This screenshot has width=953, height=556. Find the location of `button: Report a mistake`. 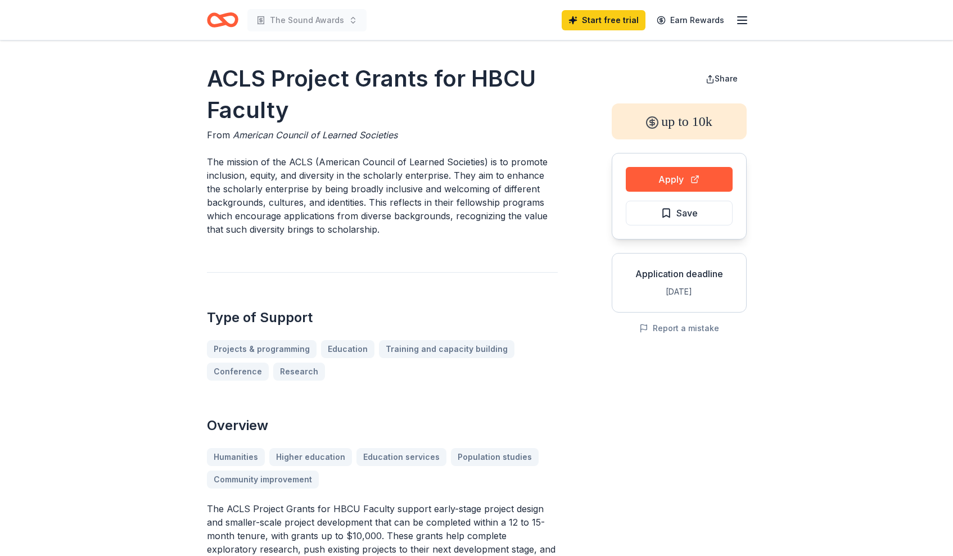

button: Report a mistake is located at coordinates (679, 328).